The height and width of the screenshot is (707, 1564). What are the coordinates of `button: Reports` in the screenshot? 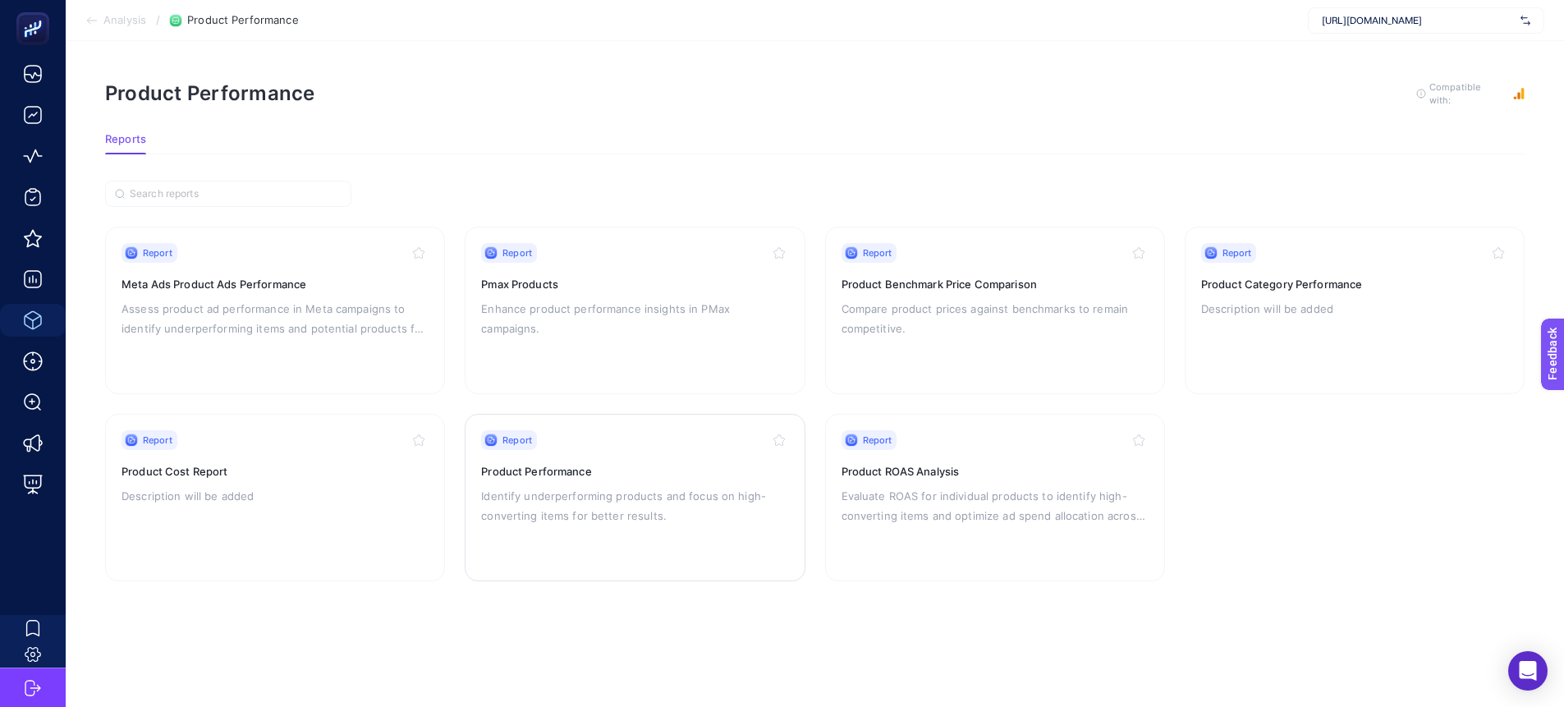 It's located at (126, 144).